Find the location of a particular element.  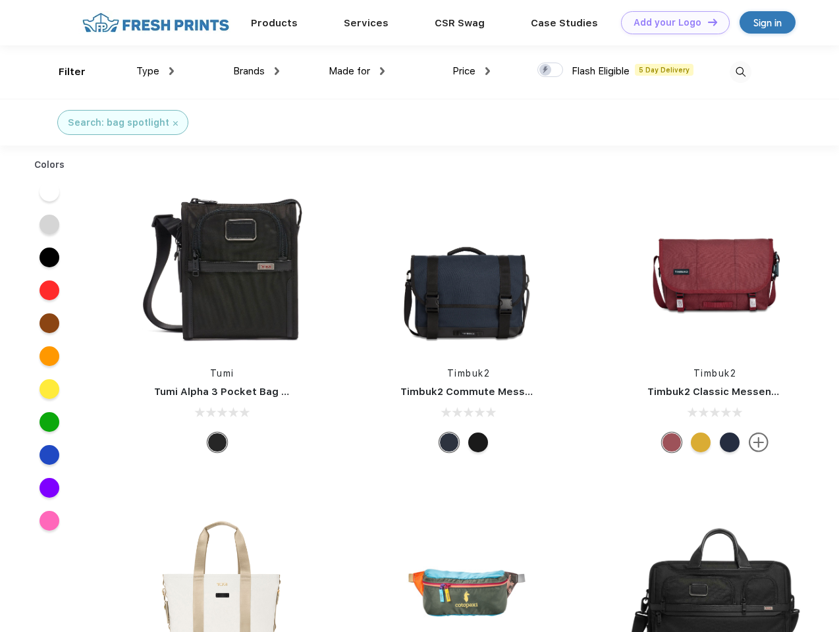

img: filter_cancel.svg is located at coordinates (175, 123).